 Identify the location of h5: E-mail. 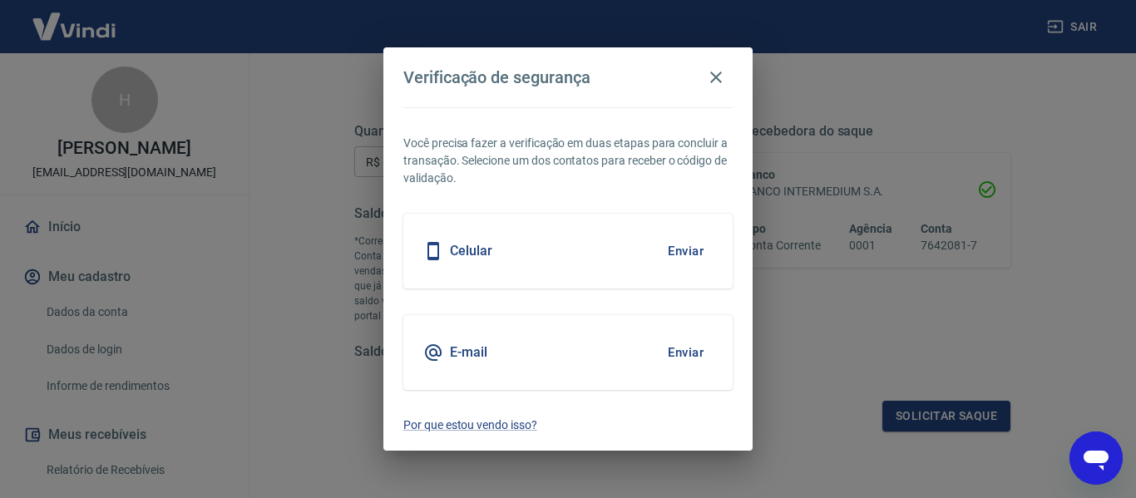
(468, 353).